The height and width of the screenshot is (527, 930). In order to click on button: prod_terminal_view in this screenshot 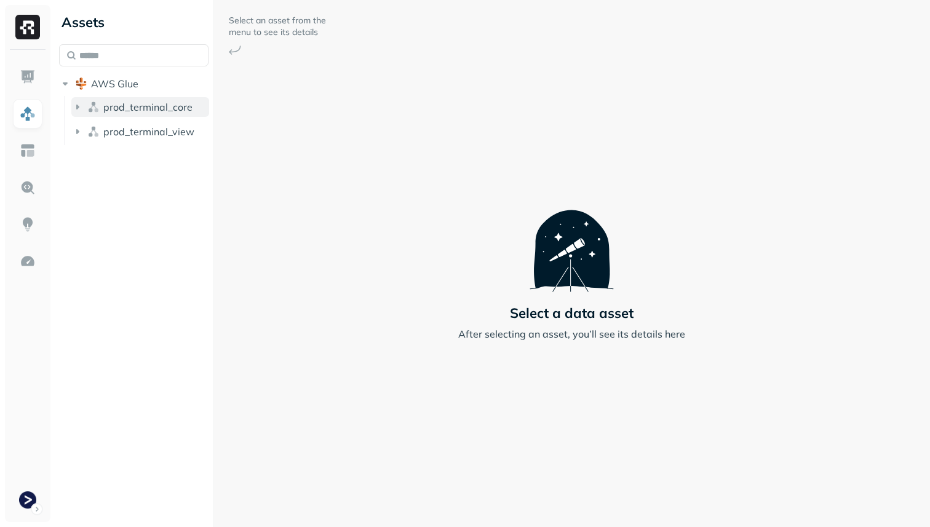, I will do `click(140, 132)`.